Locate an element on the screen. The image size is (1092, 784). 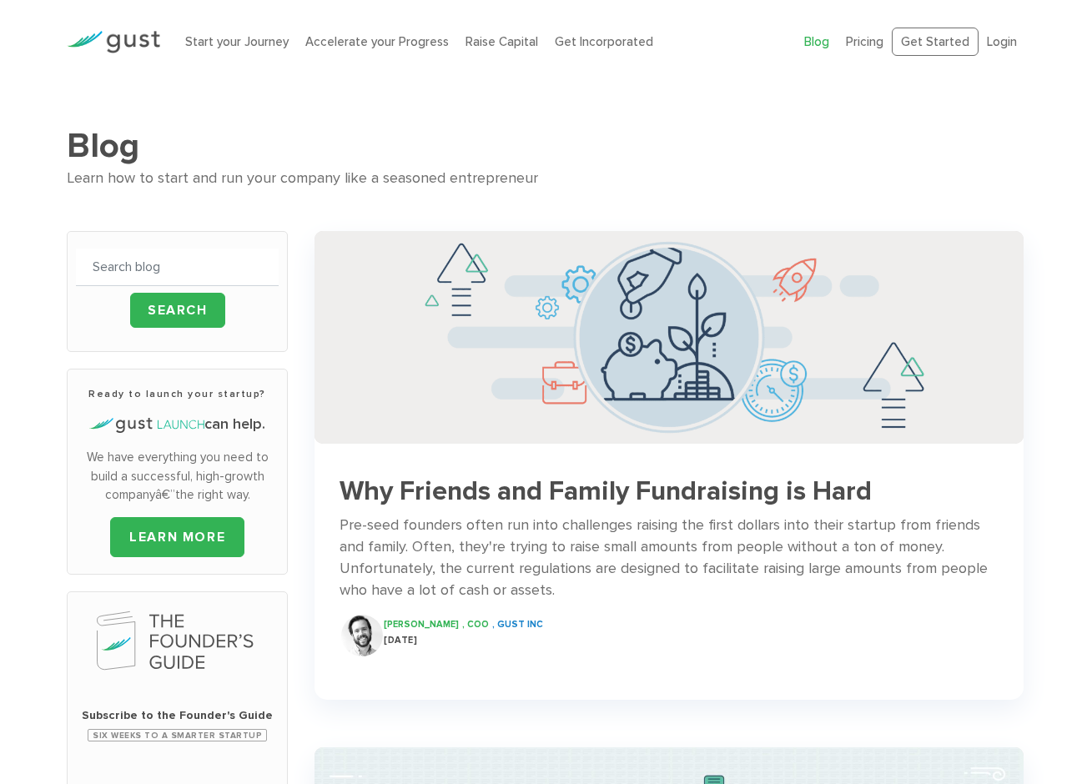
a: Blog is located at coordinates (817, 42).